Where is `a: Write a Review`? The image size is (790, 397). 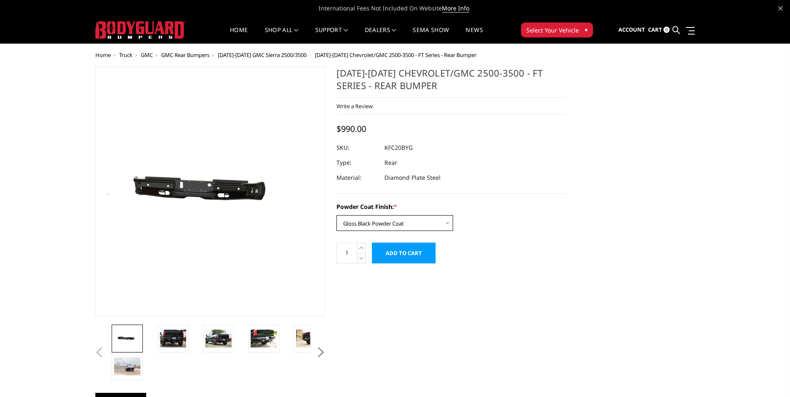
a: Write a Review is located at coordinates (354, 106).